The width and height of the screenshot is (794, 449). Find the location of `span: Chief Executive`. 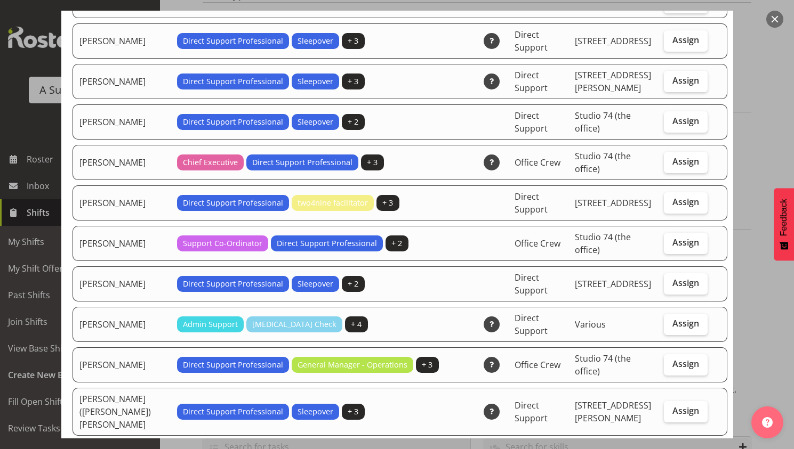

span: Chief Executive is located at coordinates (210, 163).